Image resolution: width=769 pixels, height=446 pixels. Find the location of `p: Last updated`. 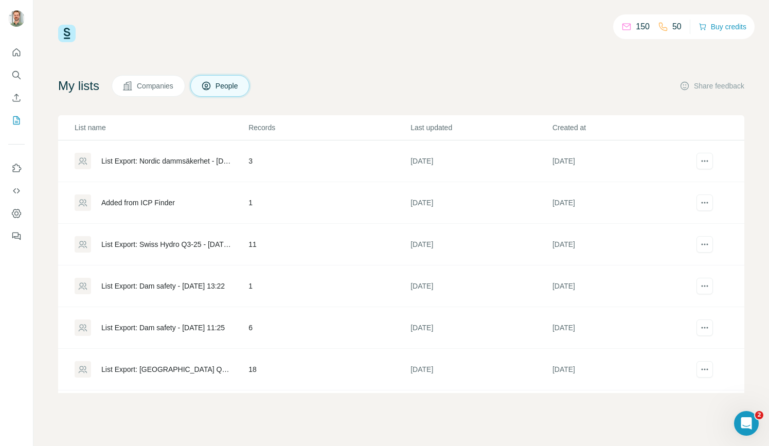

p: Last updated is located at coordinates (481, 128).